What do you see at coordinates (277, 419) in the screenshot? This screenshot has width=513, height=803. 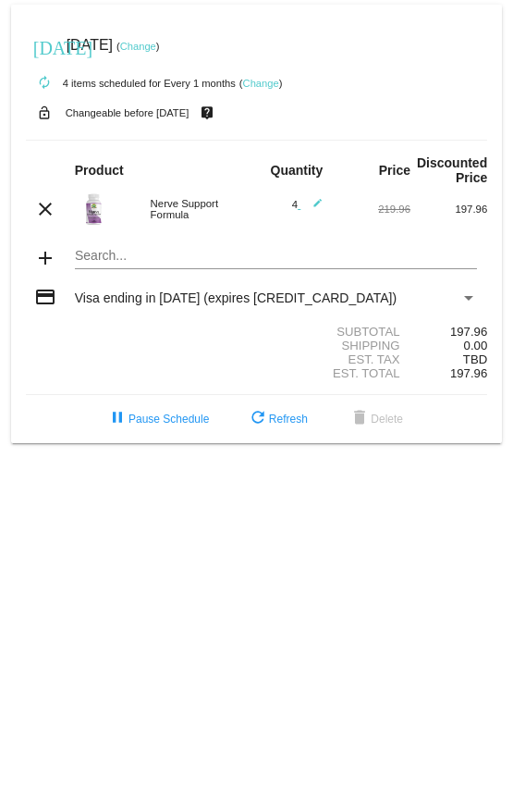 I see `span: Refresh` at bounding box center [277, 419].